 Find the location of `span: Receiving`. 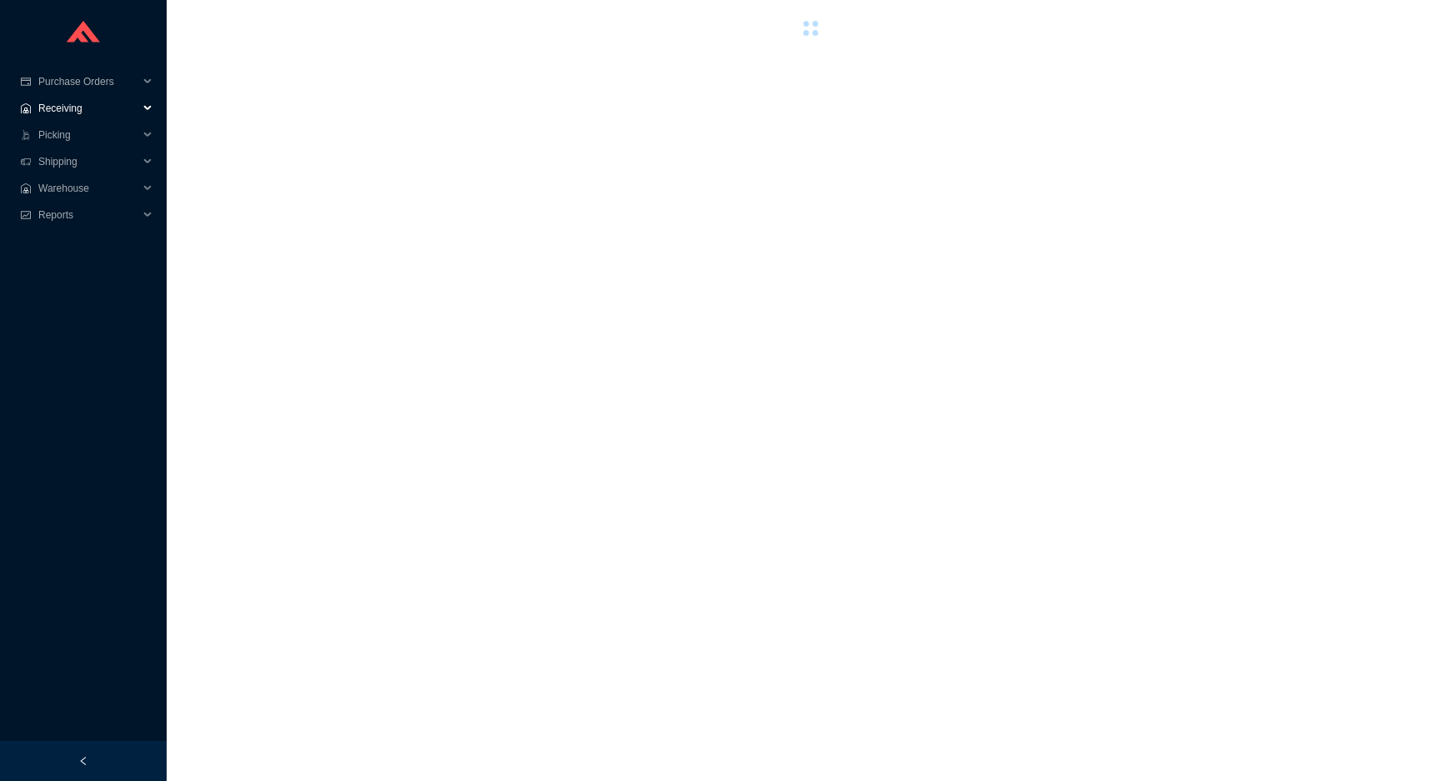

span: Receiving is located at coordinates (88, 108).